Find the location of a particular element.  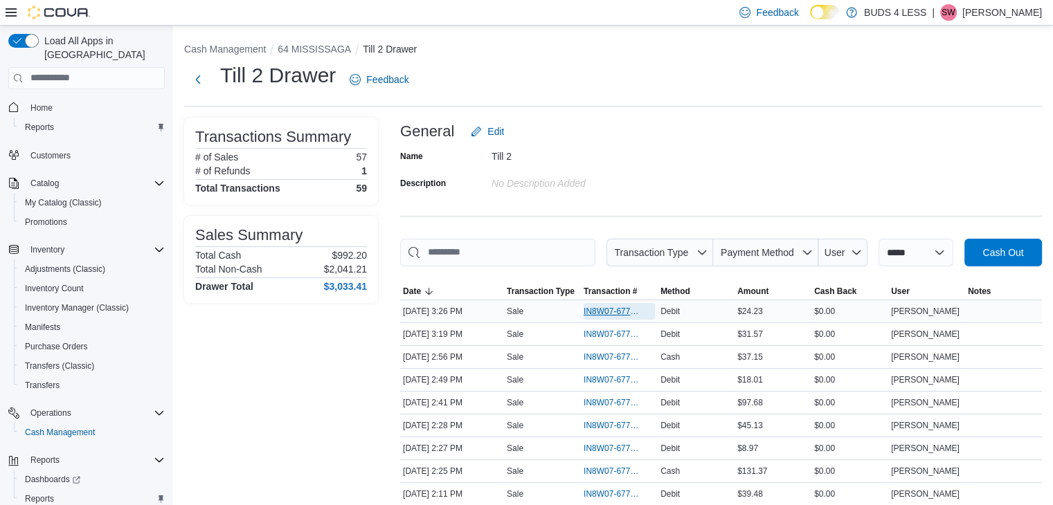

button: Inventory Manager (Classic) is located at coordinates (92, 308).